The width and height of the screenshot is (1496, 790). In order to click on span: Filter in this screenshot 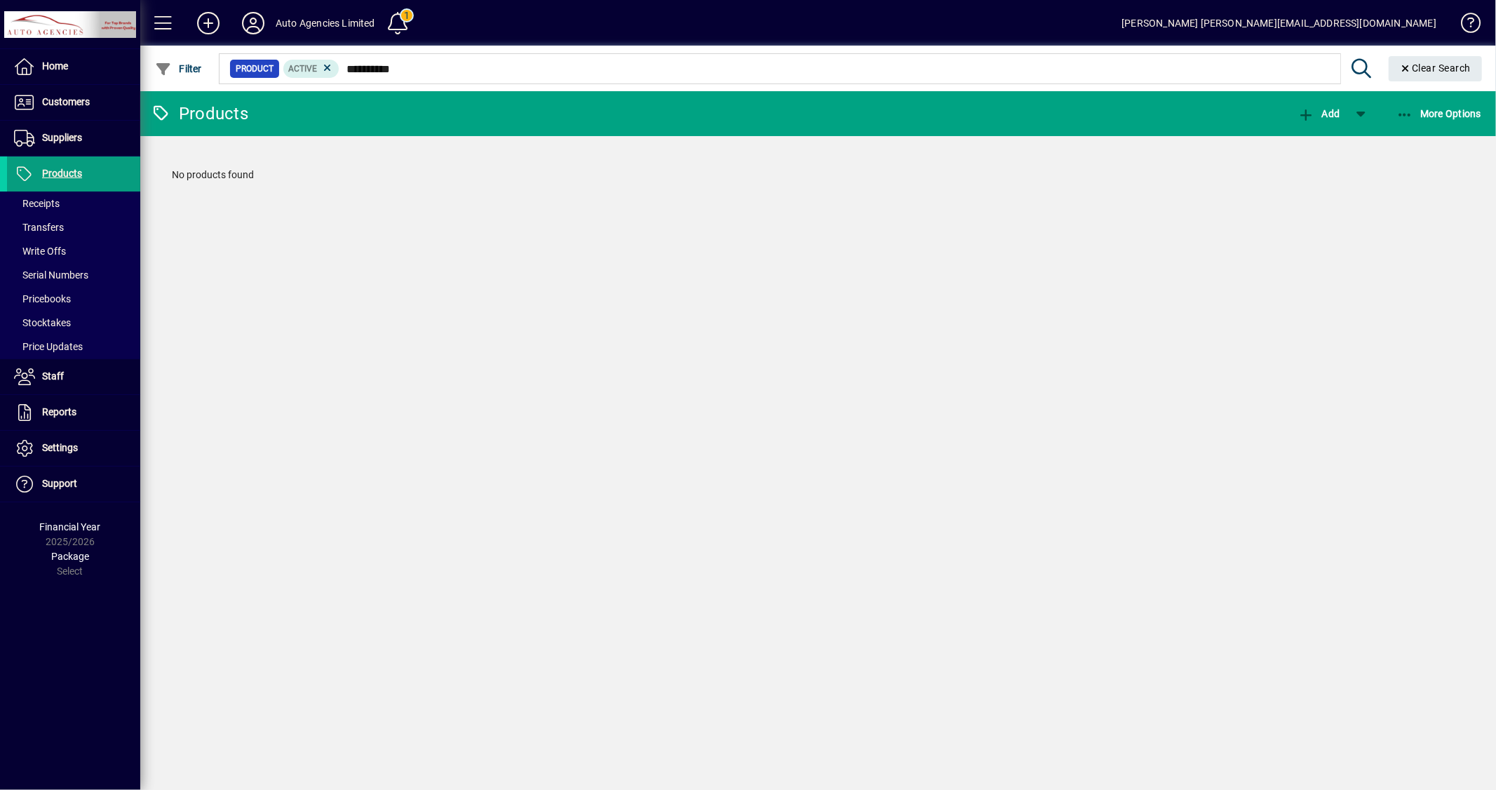, I will do `click(178, 69)`.